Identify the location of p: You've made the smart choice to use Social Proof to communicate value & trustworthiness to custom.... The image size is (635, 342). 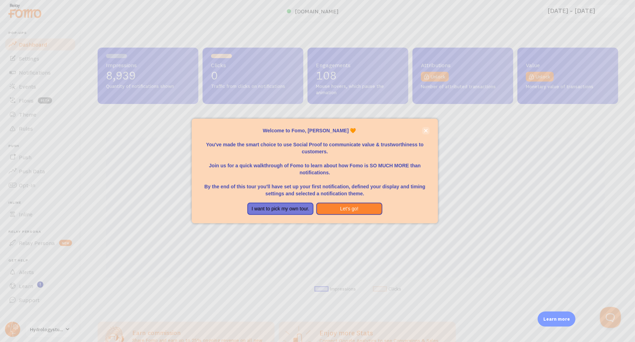
(315, 145).